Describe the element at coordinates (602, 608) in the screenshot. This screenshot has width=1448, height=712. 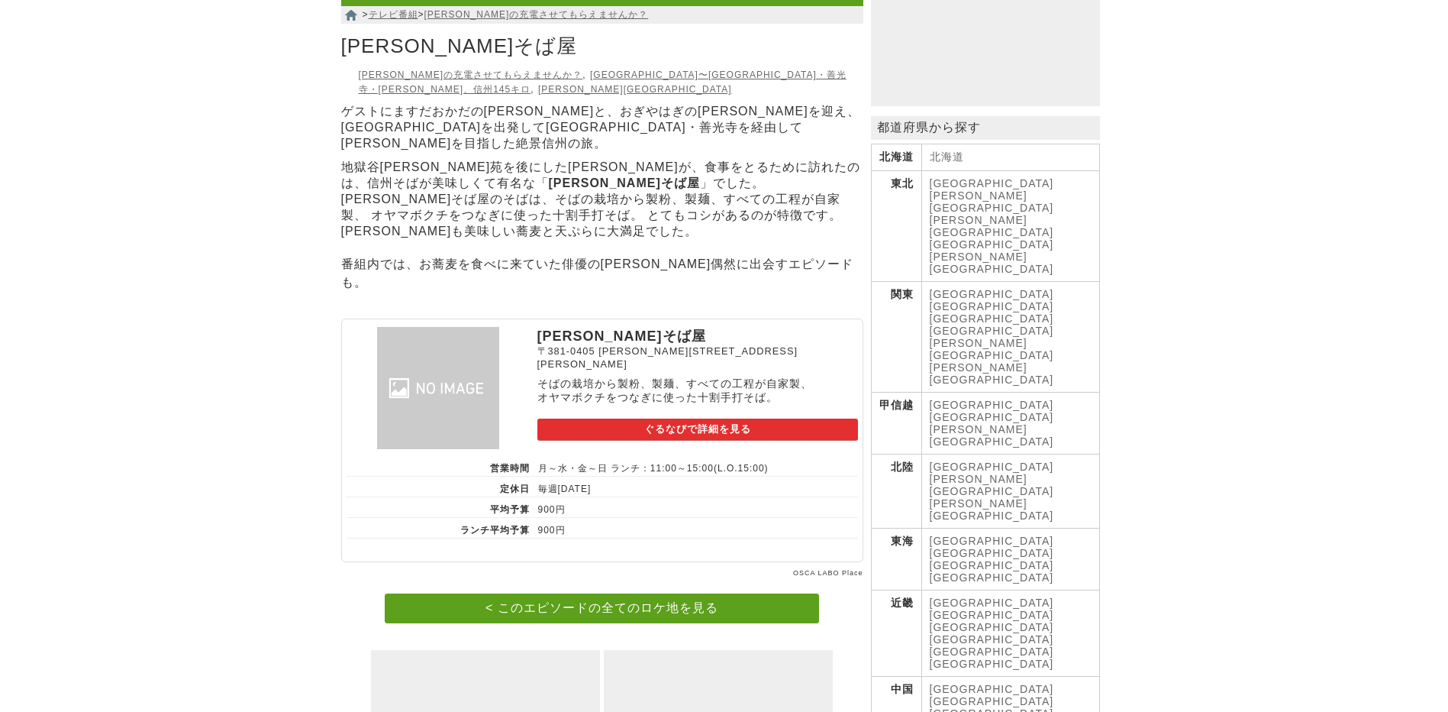
I see `a: < このエピソードの全てのロケ地を見る` at that location.